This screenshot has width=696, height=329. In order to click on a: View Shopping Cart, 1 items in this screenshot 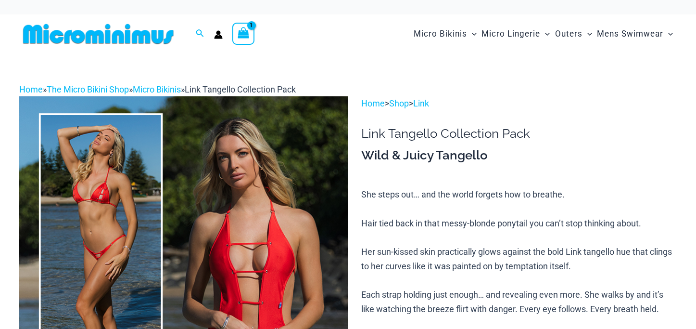, I will do `click(243, 34)`.